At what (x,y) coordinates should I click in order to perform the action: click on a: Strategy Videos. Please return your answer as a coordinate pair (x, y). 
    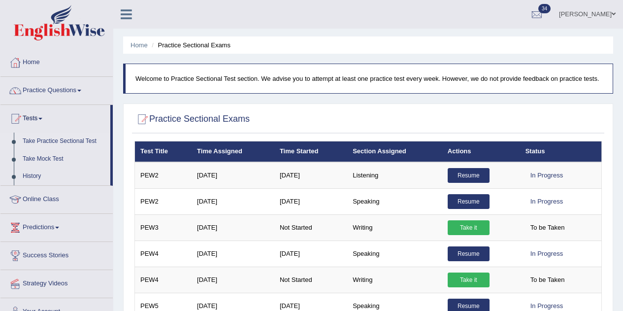
    Looking at the image, I should click on (57, 282).